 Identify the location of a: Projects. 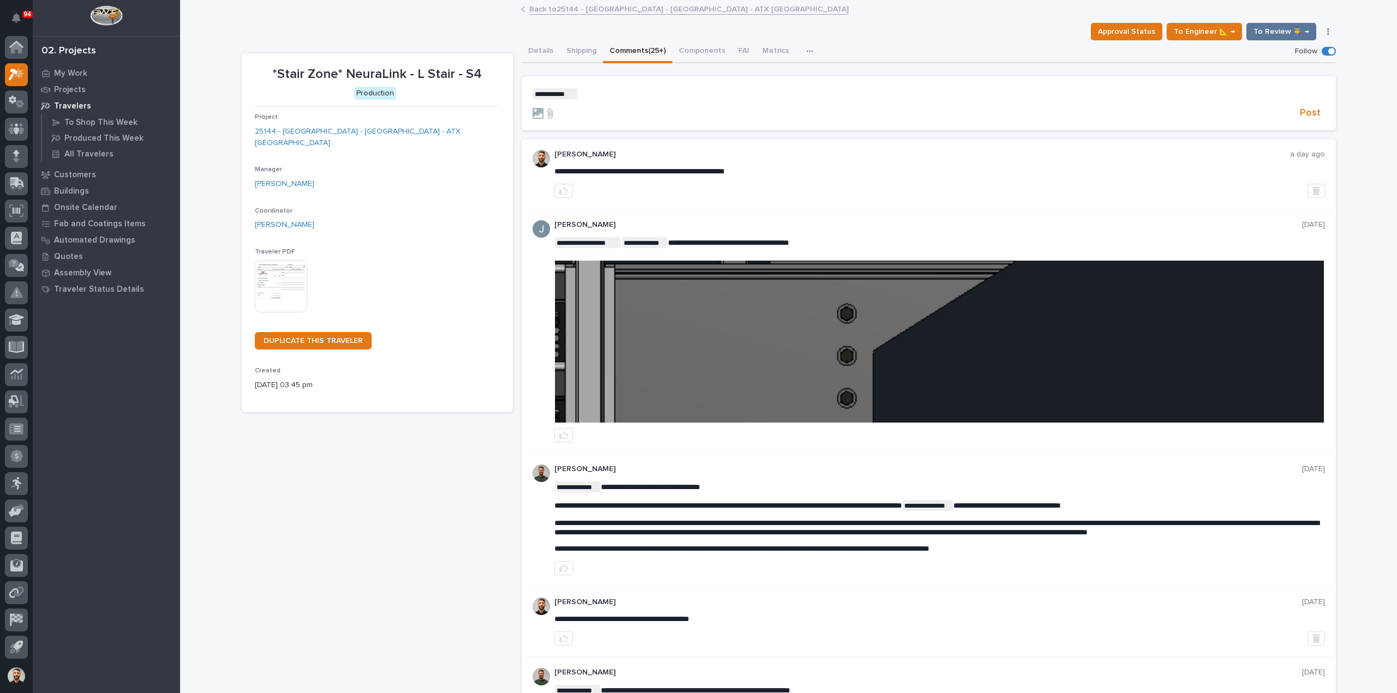
(106, 89).